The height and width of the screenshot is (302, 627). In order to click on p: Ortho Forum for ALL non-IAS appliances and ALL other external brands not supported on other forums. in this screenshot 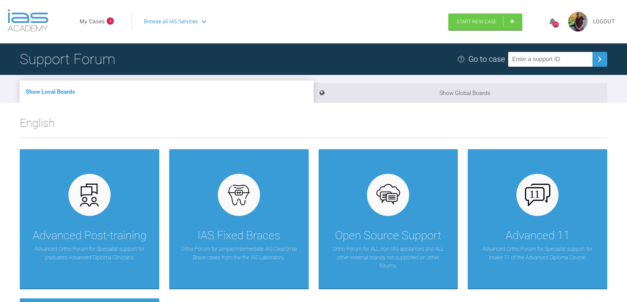, I will do `click(388, 258)`.